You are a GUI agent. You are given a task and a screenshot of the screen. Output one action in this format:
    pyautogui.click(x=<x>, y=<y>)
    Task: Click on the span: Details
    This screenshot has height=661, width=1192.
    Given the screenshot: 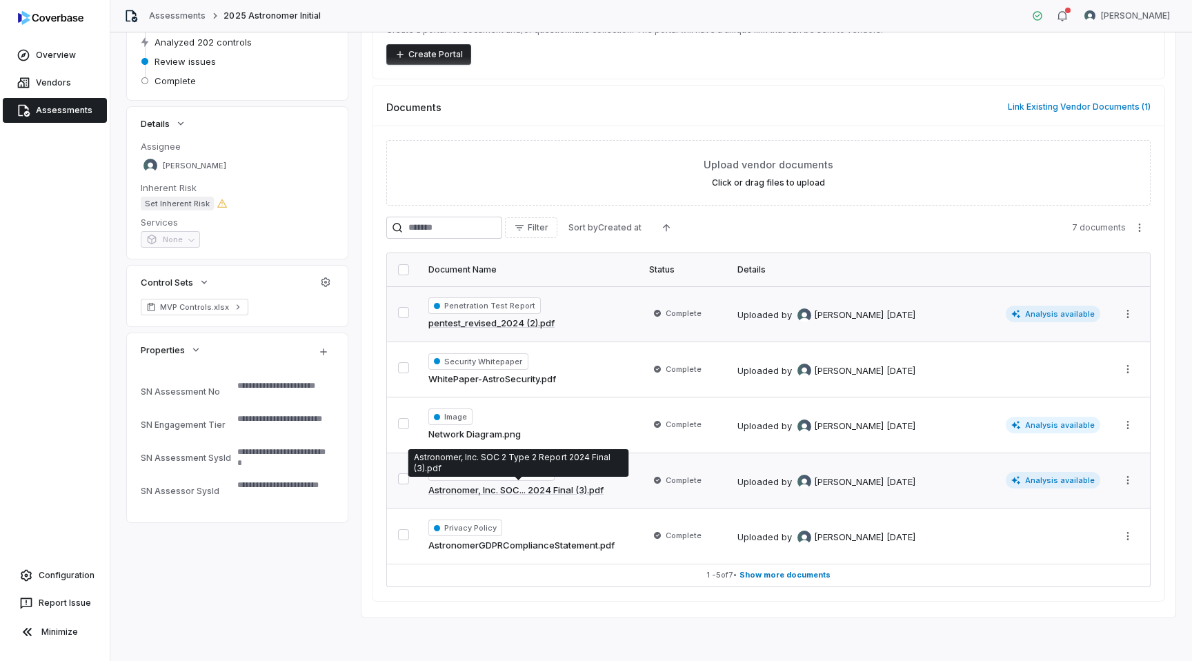 What is the action you would take?
    pyautogui.click(x=155, y=124)
    